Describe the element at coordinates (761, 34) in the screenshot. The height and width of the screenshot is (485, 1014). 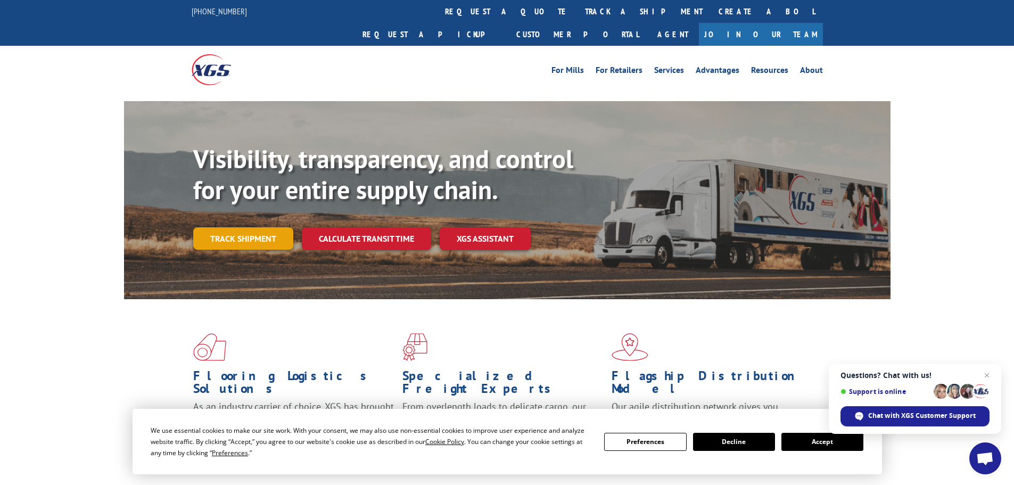
I see `a: Join Our Team` at that location.